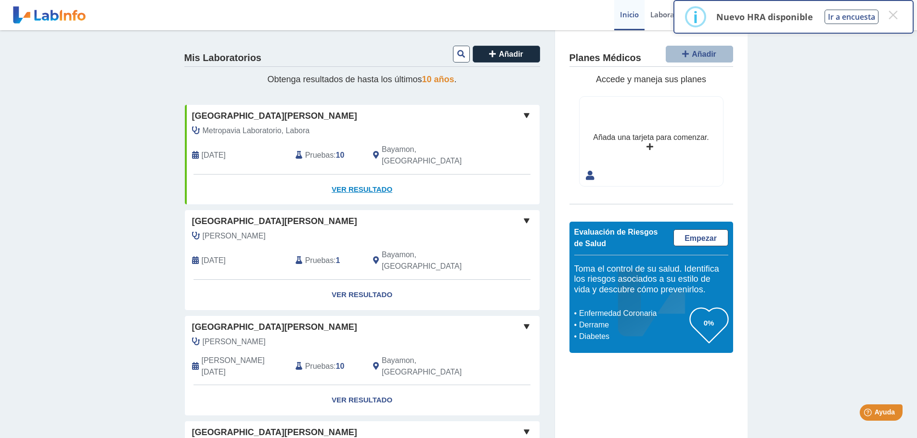  I want to click on span: 2025-09-06, so click(214, 155).